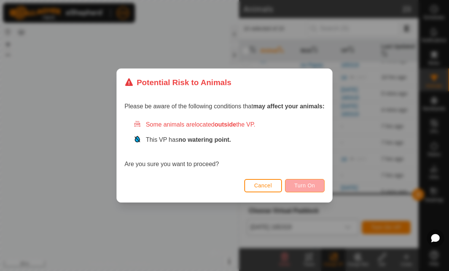 The height and width of the screenshot is (271, 449). What do you see at coordinates (305, 186) in the screenshot?
I see `span: Turn On` at bounding box center [305, 186].